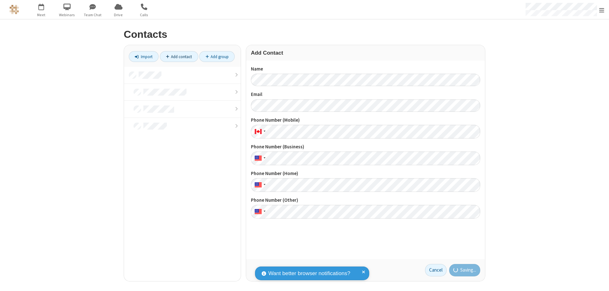  What do you see at coordinates (217, 56) in the screenshot?
I see `a: Add group` at bounding box center [217, 56].